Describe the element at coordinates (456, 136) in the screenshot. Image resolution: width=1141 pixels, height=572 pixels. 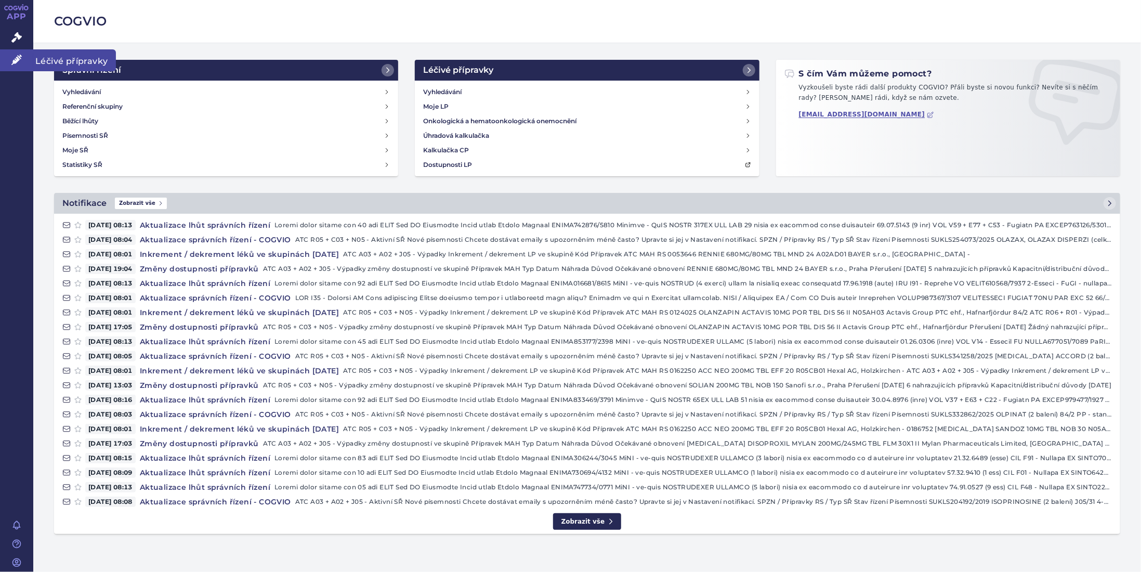
I see `h4: Úhradová kalkulačka` at that location.